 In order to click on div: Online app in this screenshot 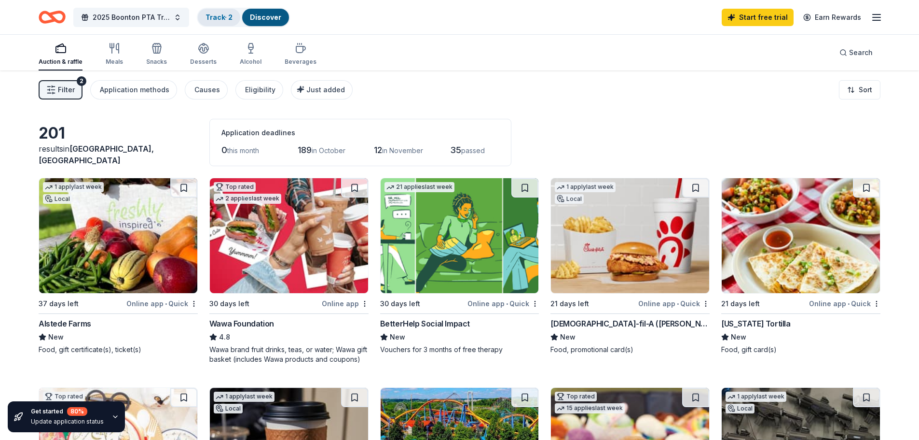, I will do `click(345, 303)`.